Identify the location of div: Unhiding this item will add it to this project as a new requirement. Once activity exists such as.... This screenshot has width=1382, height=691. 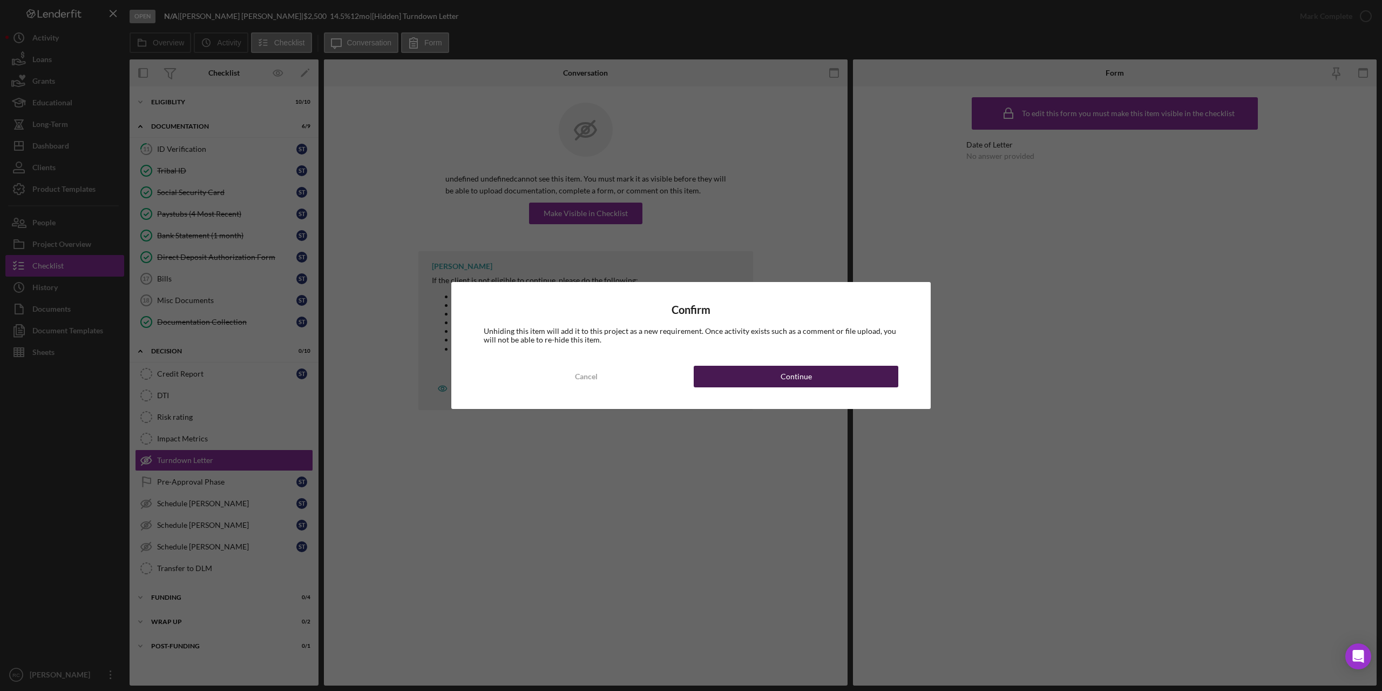
(691, 335).